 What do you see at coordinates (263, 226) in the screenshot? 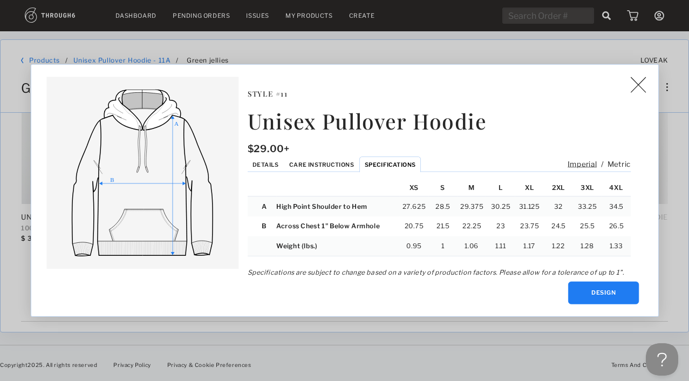
I see `b: B` at bounding box center [263, 226].